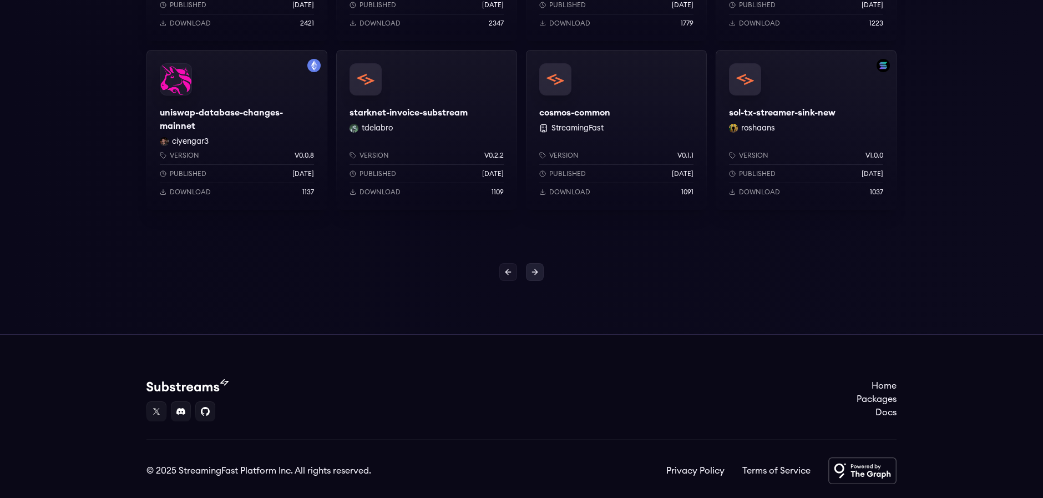 This screenshot has height=498, width=1043. What do you see at coordinates (188, 386) in the screenshot?
I see `img: Substream's logo` at bounding box center [188, 386].